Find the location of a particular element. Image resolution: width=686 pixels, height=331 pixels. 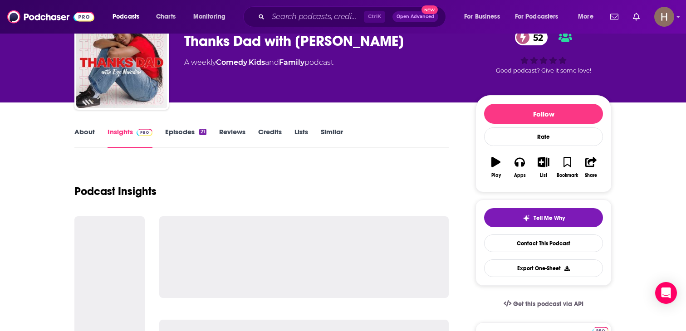

a: InsightsPodchaser Pro is located at coordinates (130, 138).